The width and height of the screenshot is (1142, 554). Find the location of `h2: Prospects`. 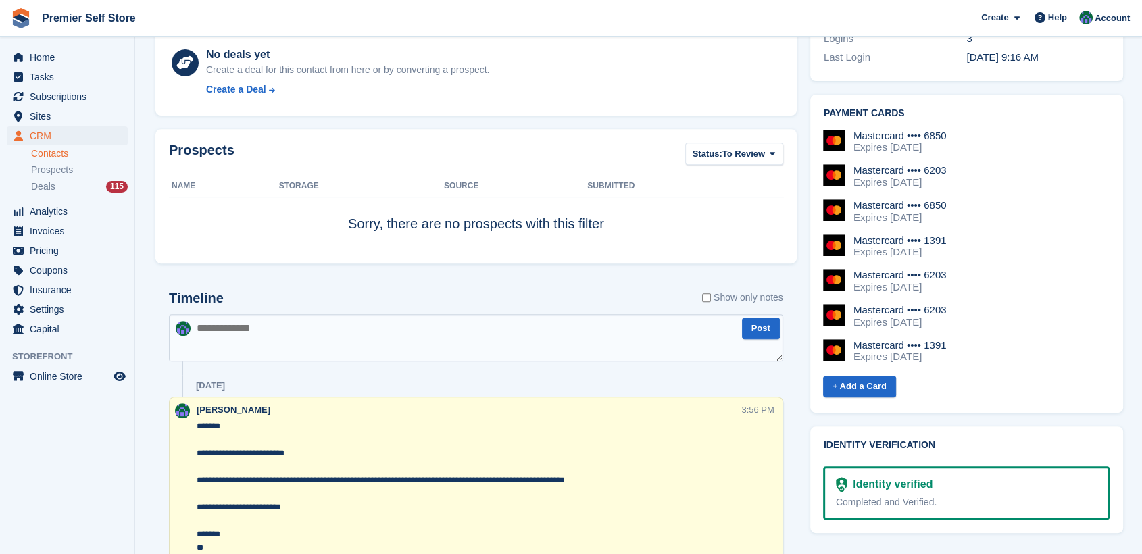

h2: Prospects is located at coordinates (201, 155).